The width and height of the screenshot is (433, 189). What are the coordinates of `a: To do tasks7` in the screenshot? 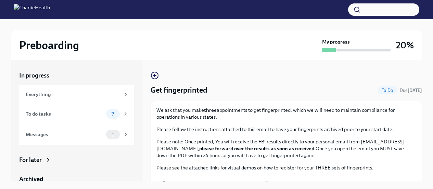 It's located at (77, 114).